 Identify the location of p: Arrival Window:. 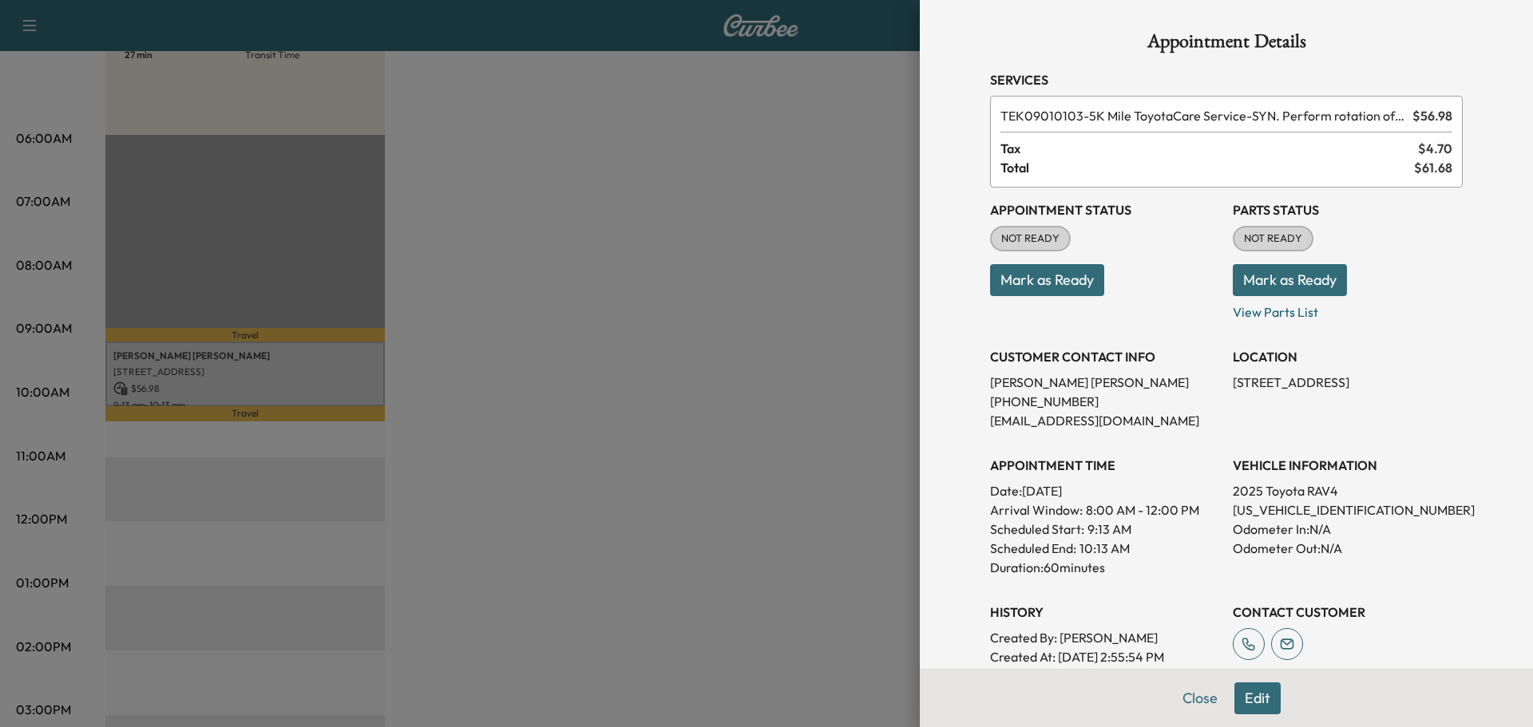
(1105, 510).